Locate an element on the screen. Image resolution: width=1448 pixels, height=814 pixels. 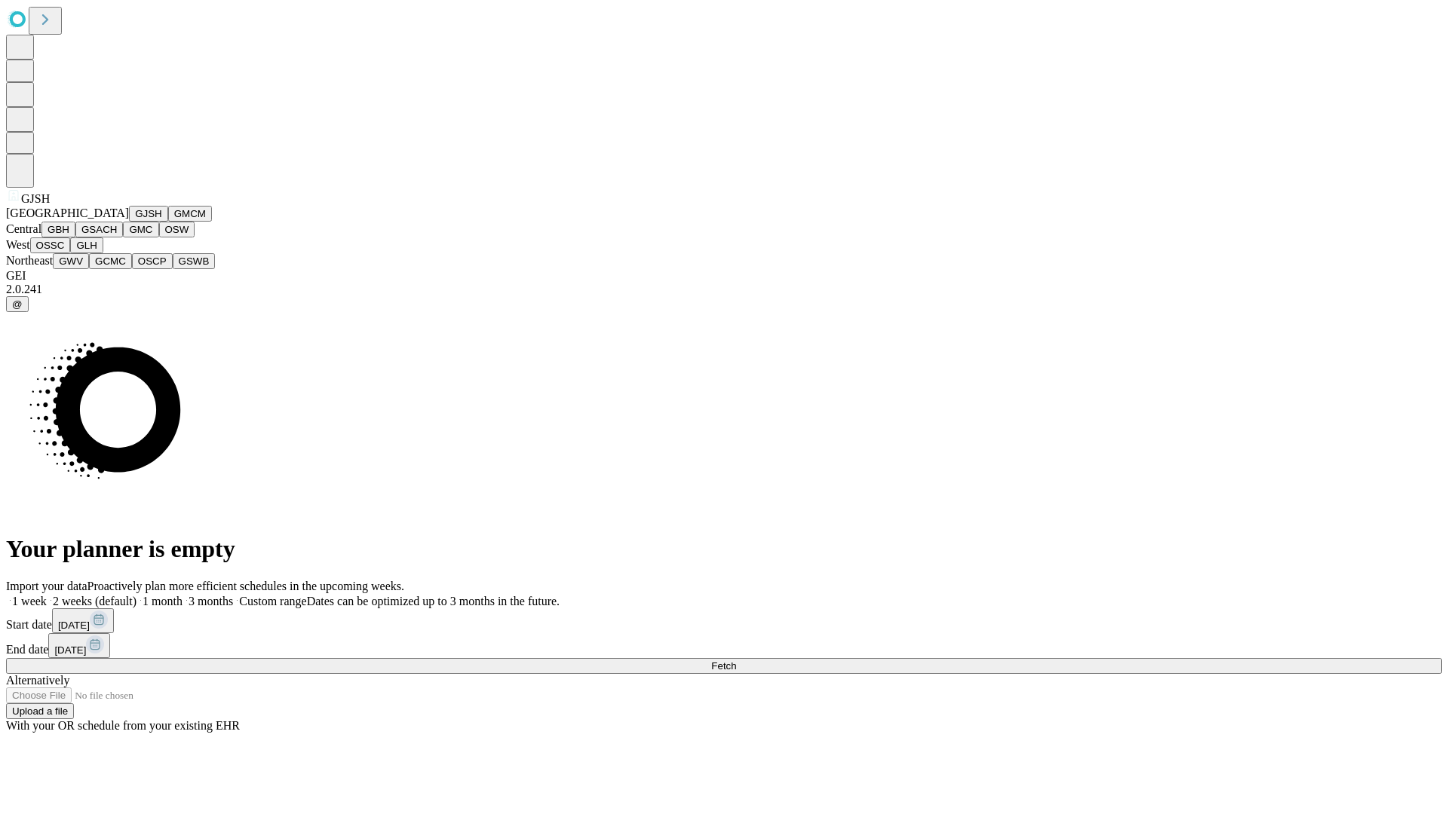
span: Northeast is located at coordinates (29, 260).